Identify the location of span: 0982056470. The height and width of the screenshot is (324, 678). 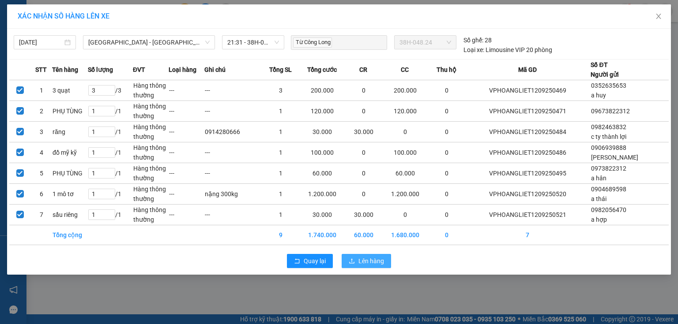
(609, 210).